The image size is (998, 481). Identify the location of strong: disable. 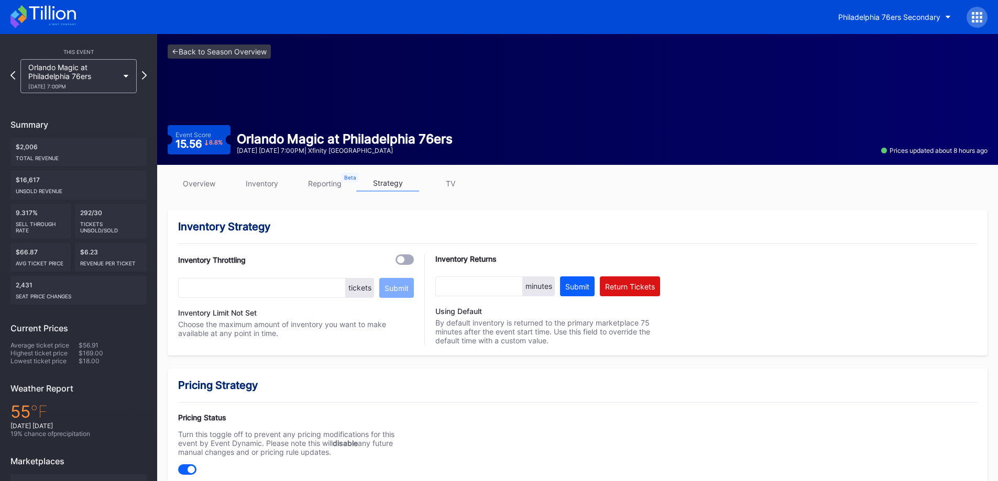
(345, 443).